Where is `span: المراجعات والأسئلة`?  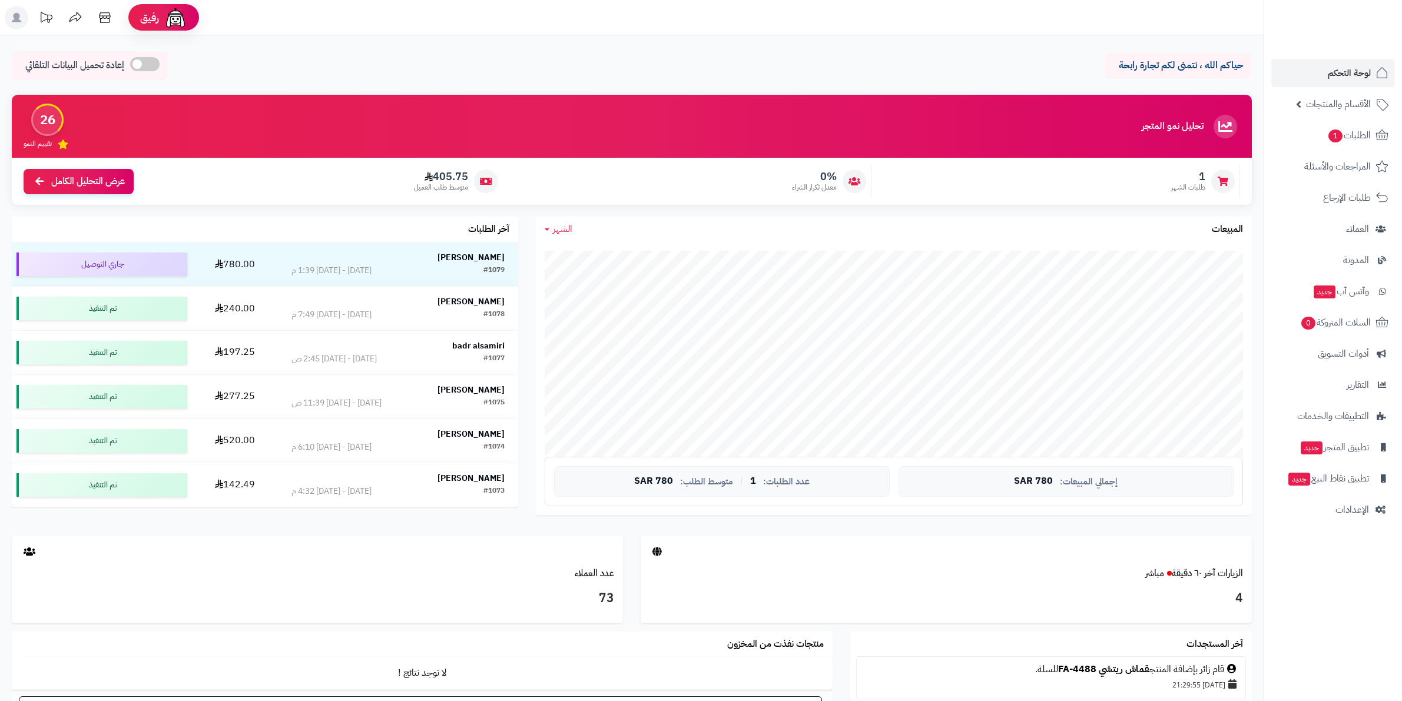 span: المراجعات والأسئلة is located at coordinates (1337, 167).